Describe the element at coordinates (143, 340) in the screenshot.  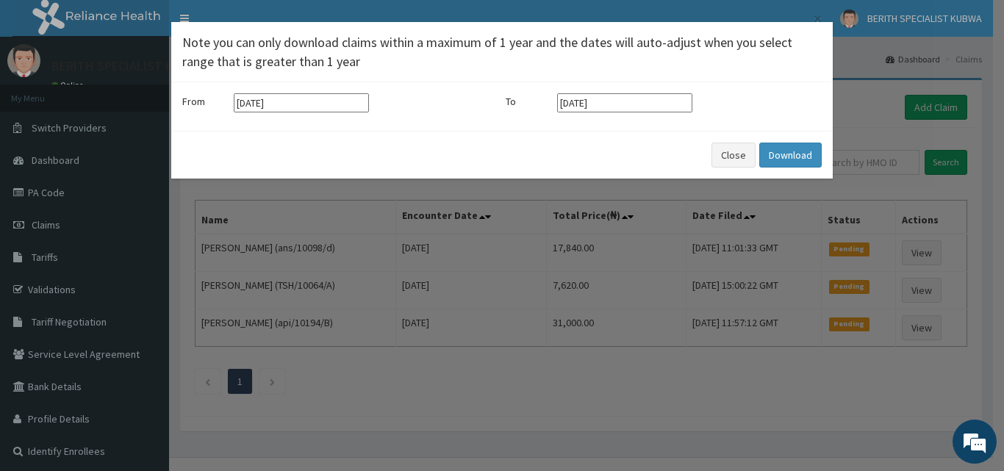
I see `textarea: Type your message and hit 'Enter'` at that location.